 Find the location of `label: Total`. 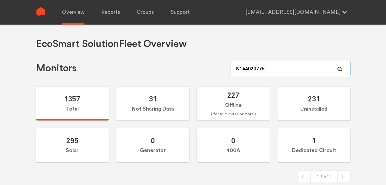

label: Total is located at coordinates (72, 103).